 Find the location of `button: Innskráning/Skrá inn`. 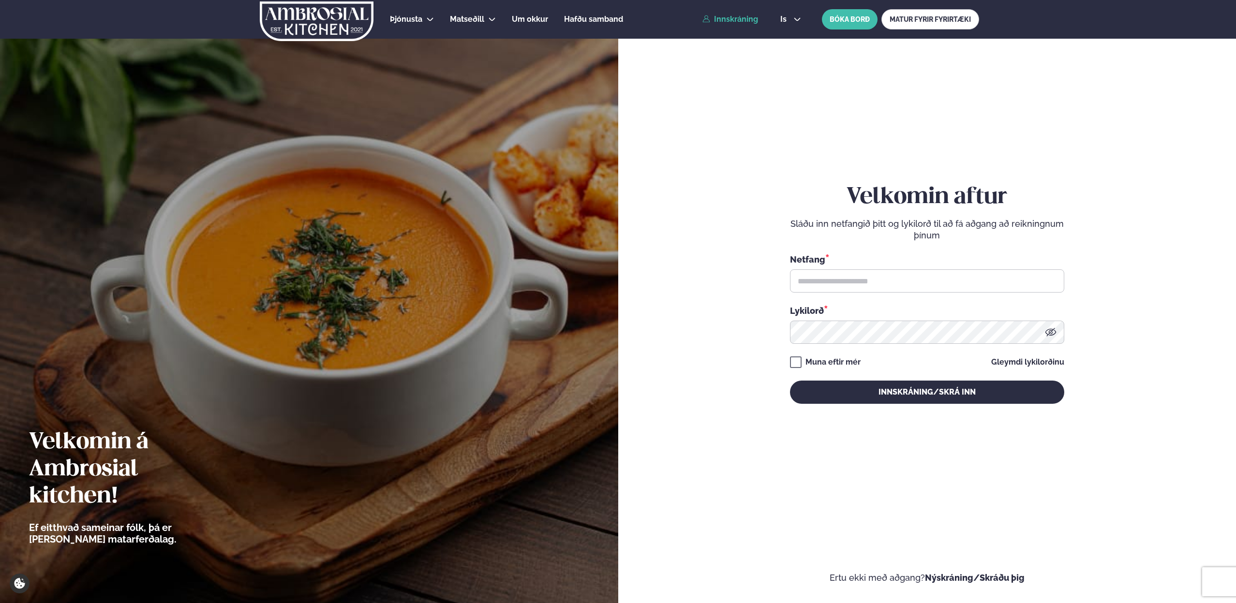

button: Innskráning/Skrá inn is located at coordinates (927, 392).